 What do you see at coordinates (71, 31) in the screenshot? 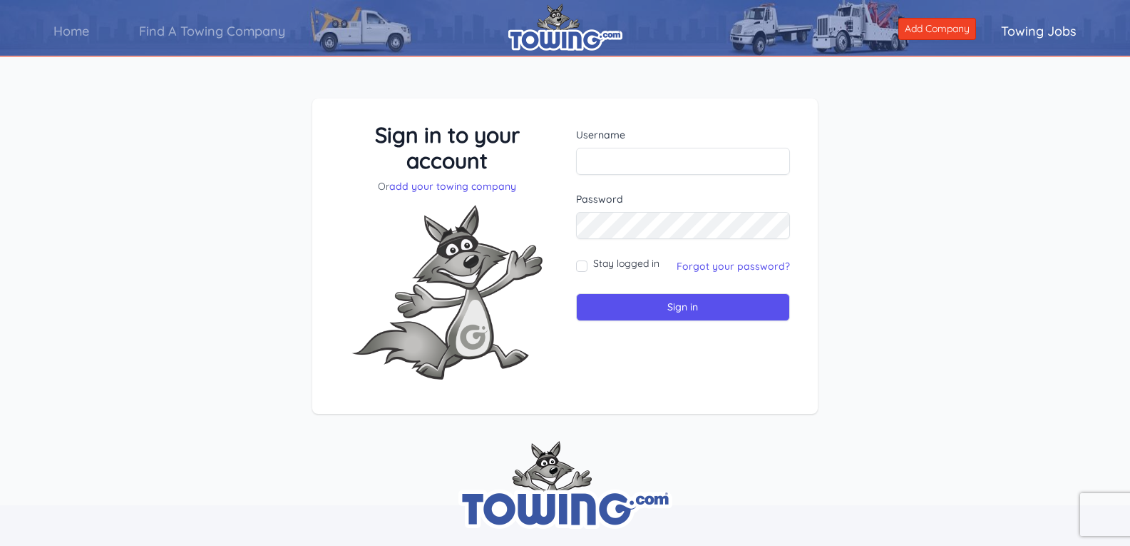
I see `a: Home` at bounding box center [71, 31].